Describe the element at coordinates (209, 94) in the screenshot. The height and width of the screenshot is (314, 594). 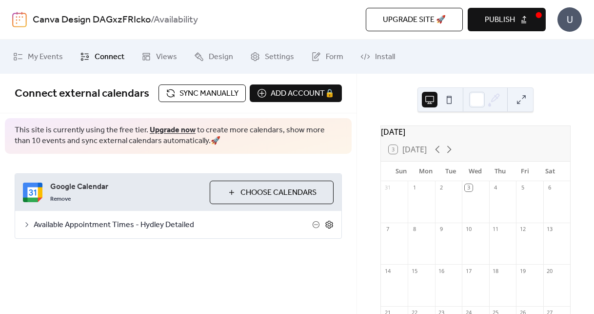
I see `span: Sync manually` at that location.